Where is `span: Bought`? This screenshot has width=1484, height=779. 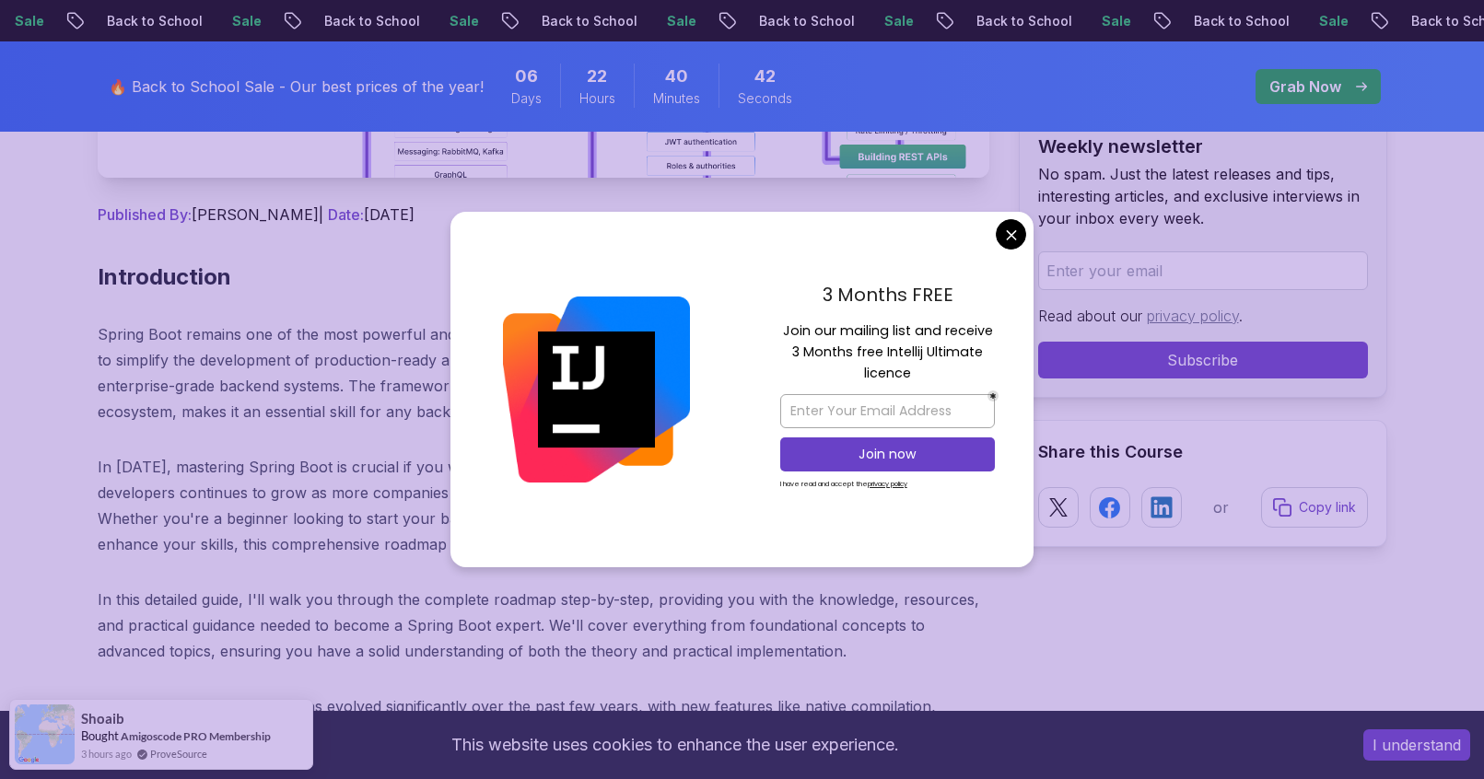 span: Bought is located at coordinates (99, 736).